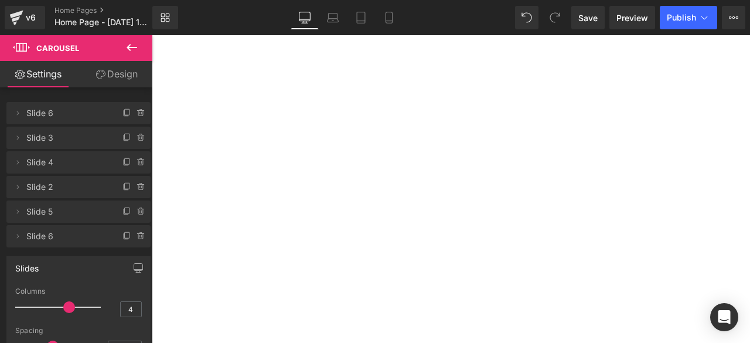 This screenshot has height=343, width=750. What do you see at coordinates (361, 18) in the screenshot?
I see `a: Tablet` at bounding box center [361, 18].